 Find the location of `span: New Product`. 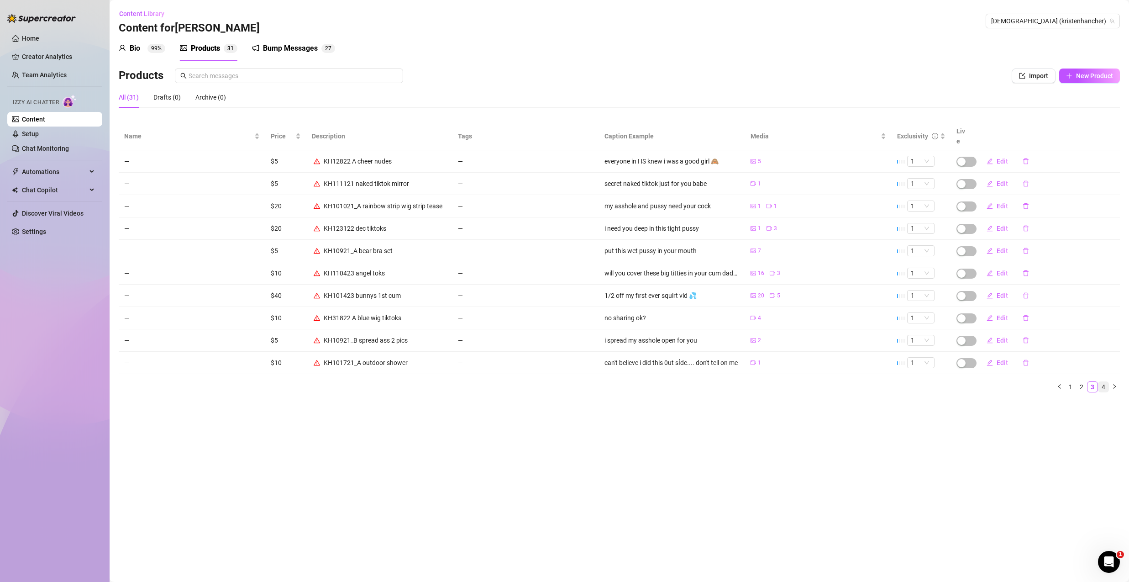

span: New Product is located at coordinates (1095, 76).